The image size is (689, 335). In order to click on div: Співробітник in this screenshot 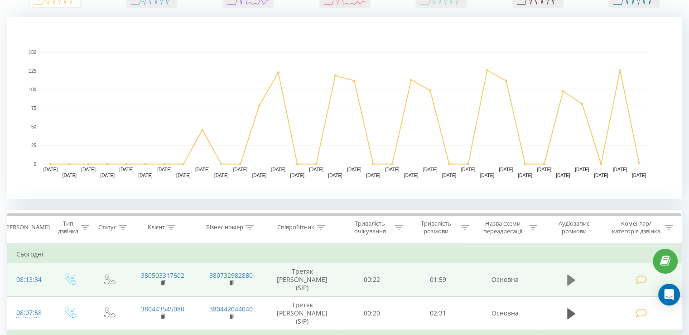, I will do `click(296, 227)`.